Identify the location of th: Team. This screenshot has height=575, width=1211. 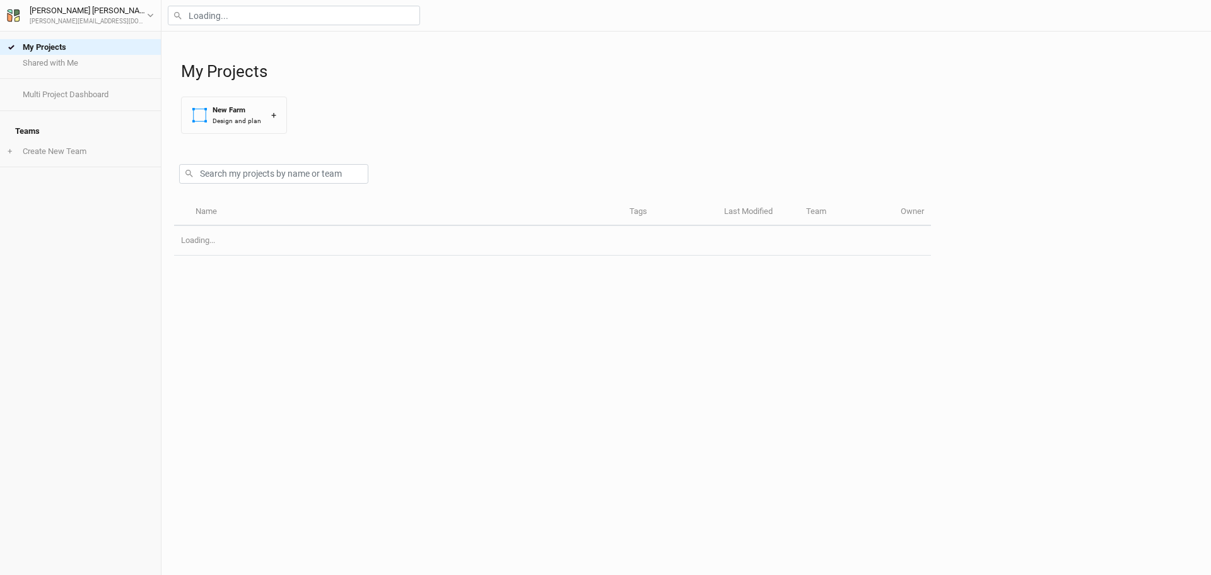
(847, 212).